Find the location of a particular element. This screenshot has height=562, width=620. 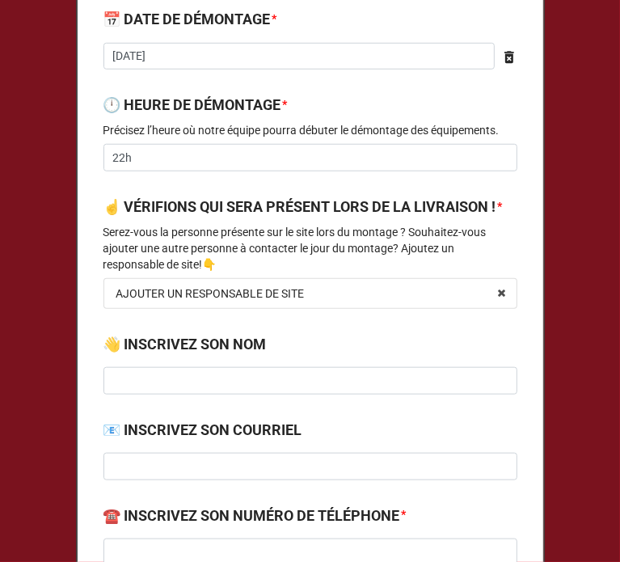

input: Date is located at coordinates (299, 57).